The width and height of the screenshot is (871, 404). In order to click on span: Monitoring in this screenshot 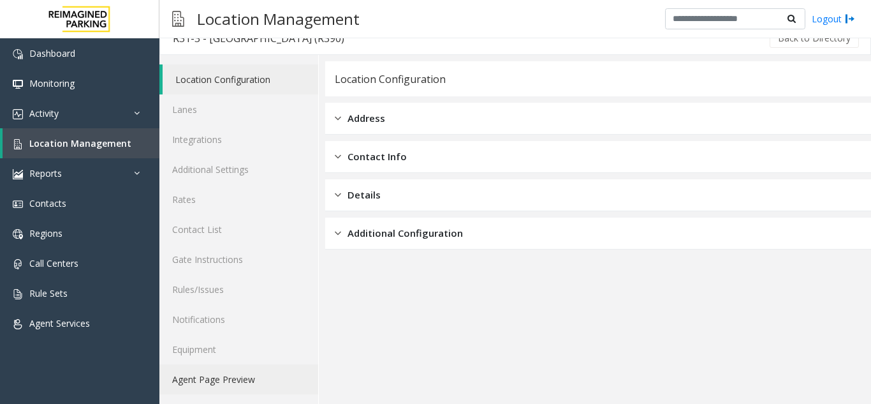, I will do `click(52, 83)`.